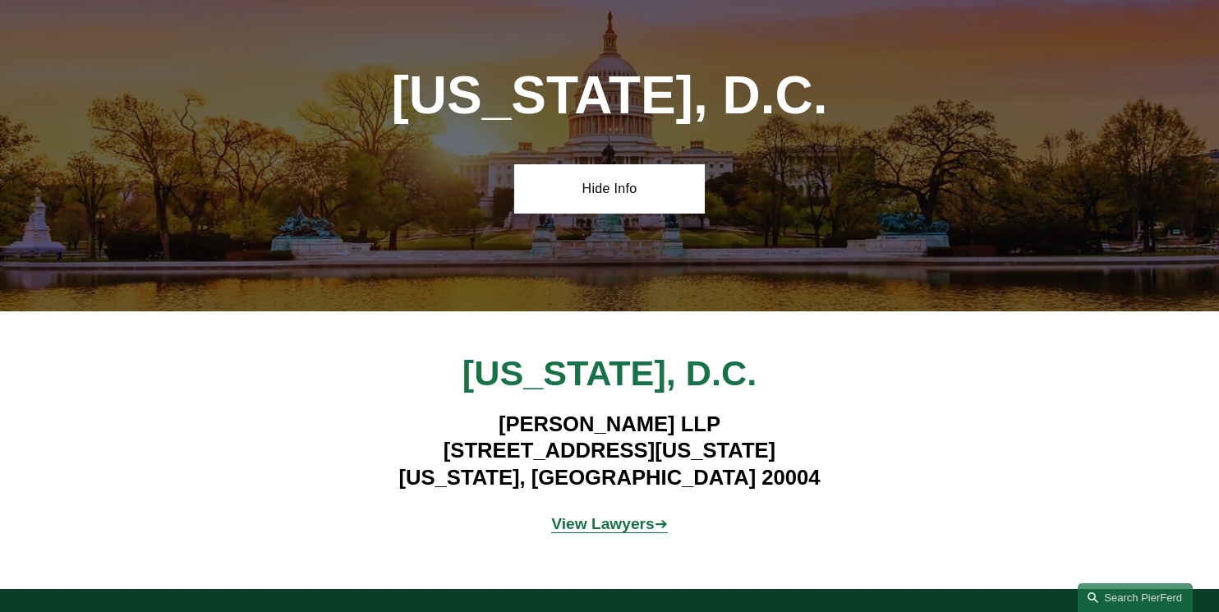  I want to click on a: Search this site, so click(1135, 597).